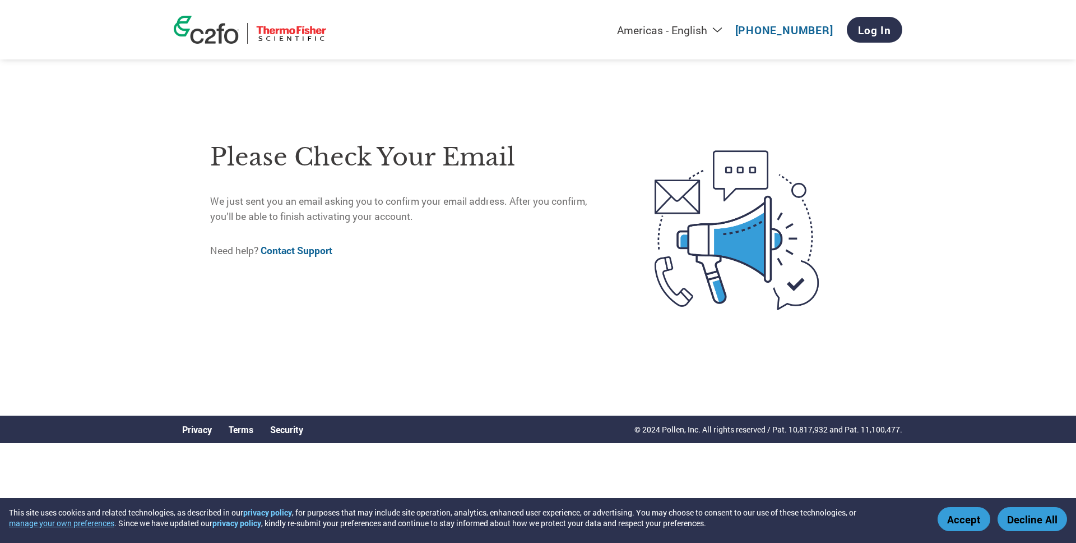  What do you see at coordinates (197, 429) in the screenshot?
I see `a: Privacy` at bounding box center [197, 429].